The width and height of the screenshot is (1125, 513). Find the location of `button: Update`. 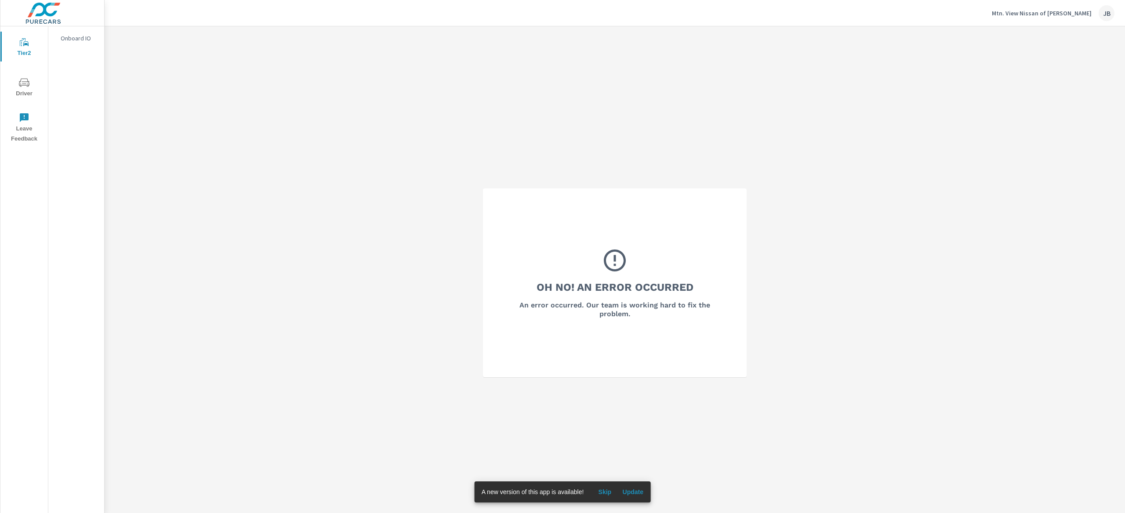

button: Update is located at coordinates (633, 492).